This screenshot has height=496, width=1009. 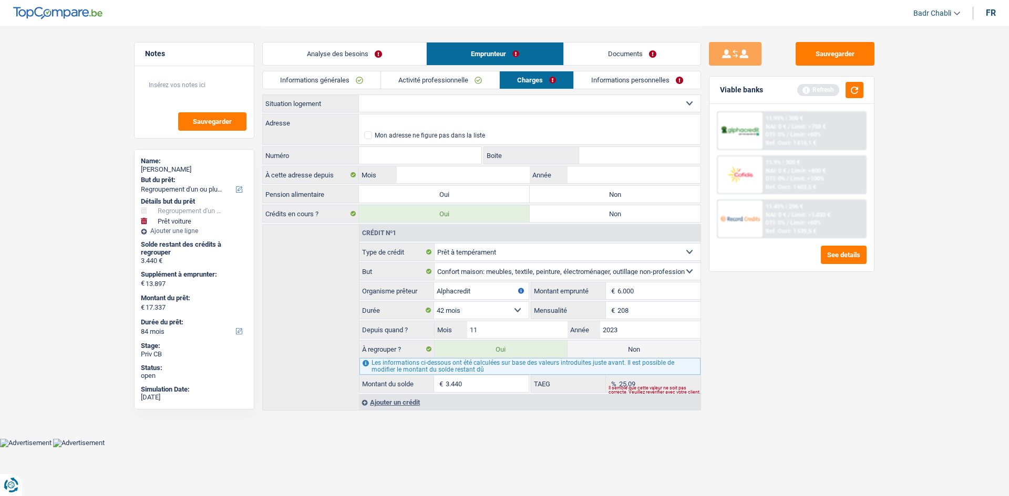 What do you see at coordinates (782, 162) in the screenshot?
I see `div: 11.9% | 300 €` at bounding box center [782, 162].